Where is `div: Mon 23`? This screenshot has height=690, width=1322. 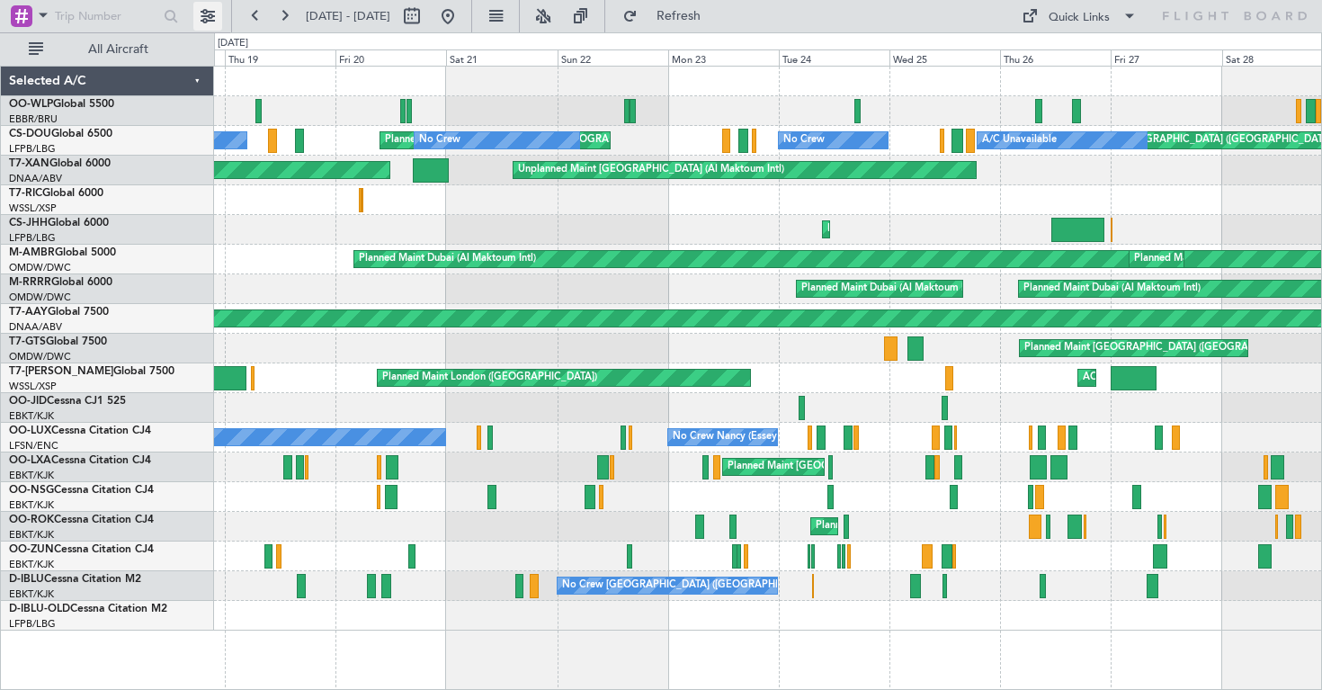
div: Mon 23 is located at coordinates (723, 58).